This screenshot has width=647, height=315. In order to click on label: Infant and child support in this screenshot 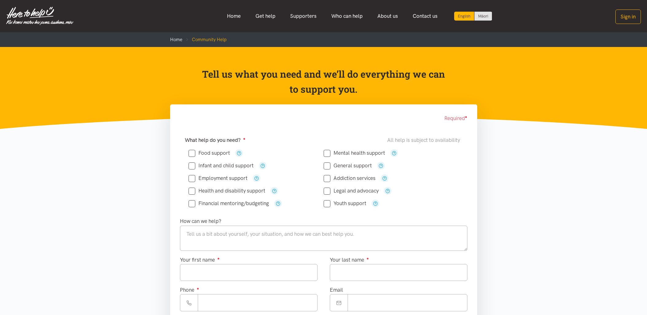, I will do `click(221, 166)`.